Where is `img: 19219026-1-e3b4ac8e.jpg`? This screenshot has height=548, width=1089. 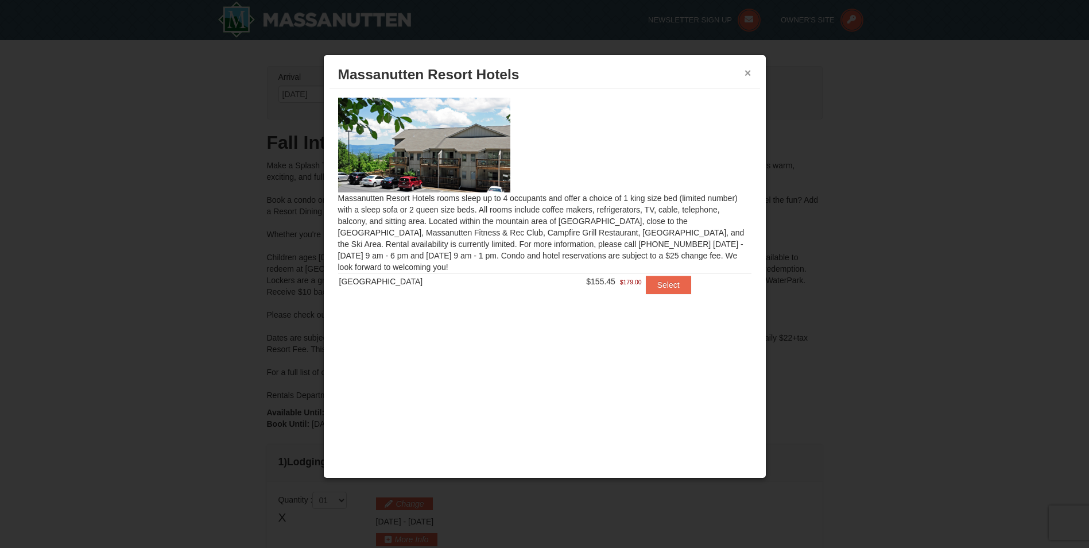
img: 19219026-1-e3b4ac8e.jpg is located at coordinates (424, 145).